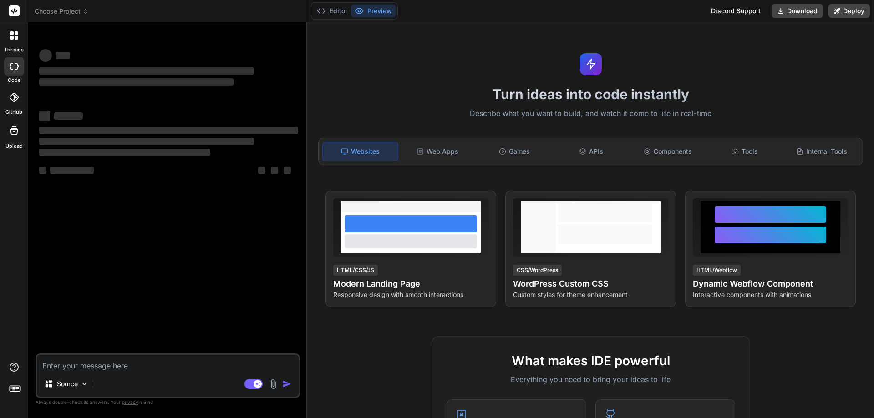  What do you see at coordinates (84, 384) in the screenshot?
I see `img: Pick Models` at bounding box center [84, 384].